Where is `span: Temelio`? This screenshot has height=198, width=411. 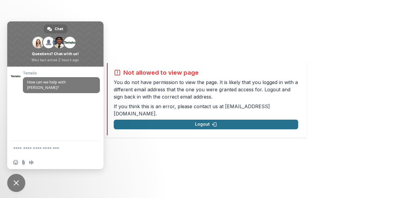 span: Temelio is located at coordinates (61, 73).